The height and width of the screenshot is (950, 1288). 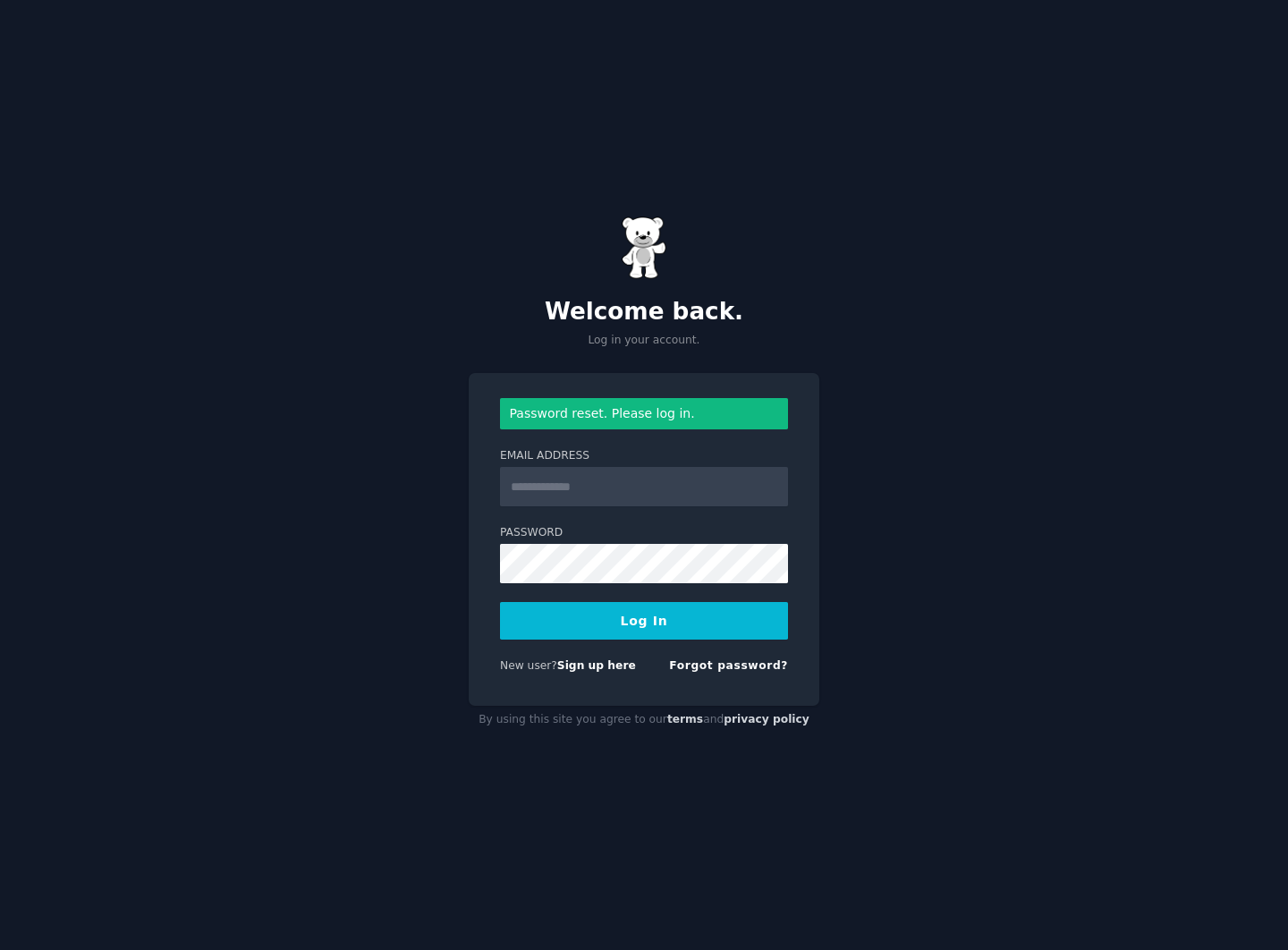 I want to click on div: By using this site you agree to our and, so click(x=644, y=720).